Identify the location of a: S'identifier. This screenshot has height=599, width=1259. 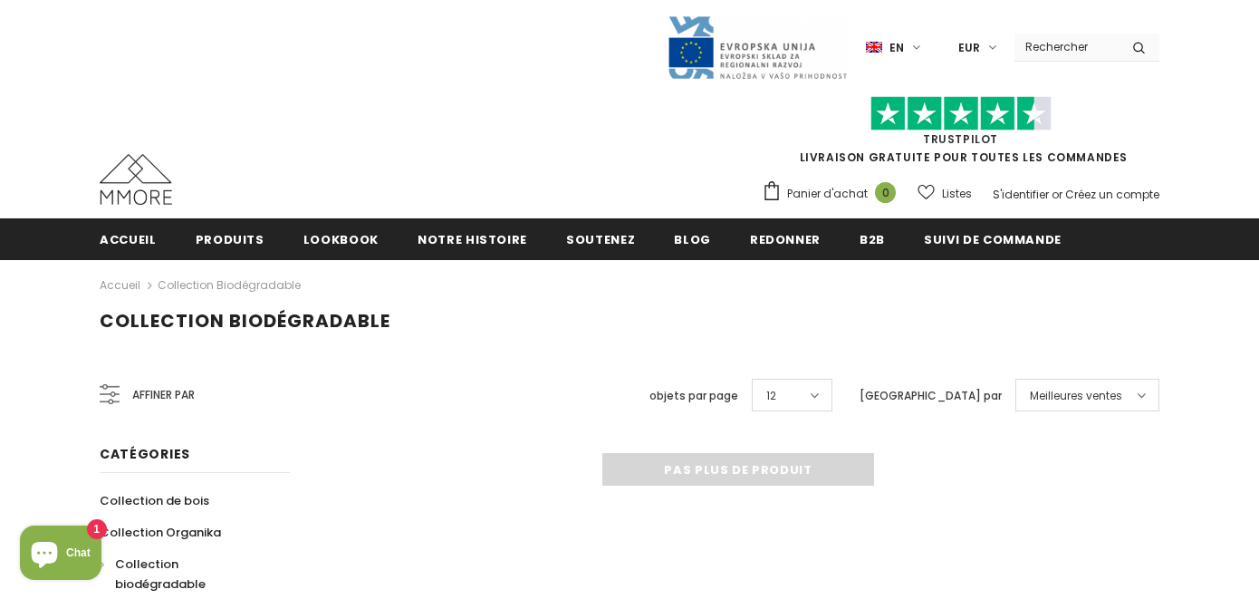
(1021, 194).